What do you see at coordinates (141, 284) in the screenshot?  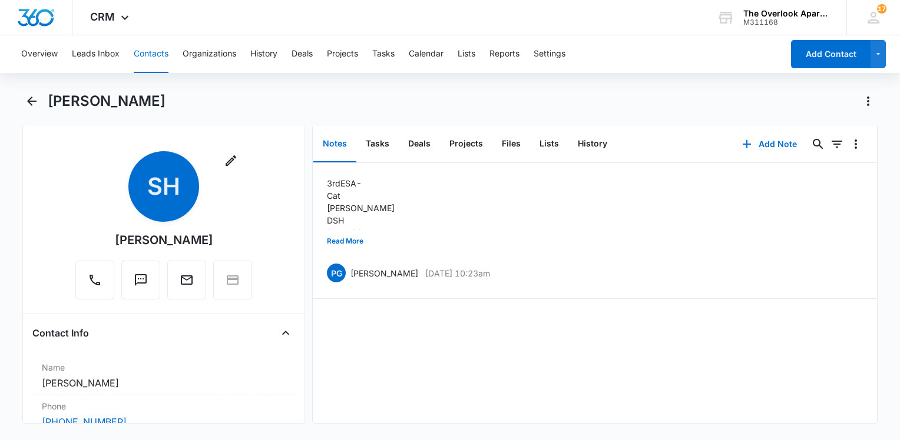 I see `a: Text` at bounding box center [141, 284].